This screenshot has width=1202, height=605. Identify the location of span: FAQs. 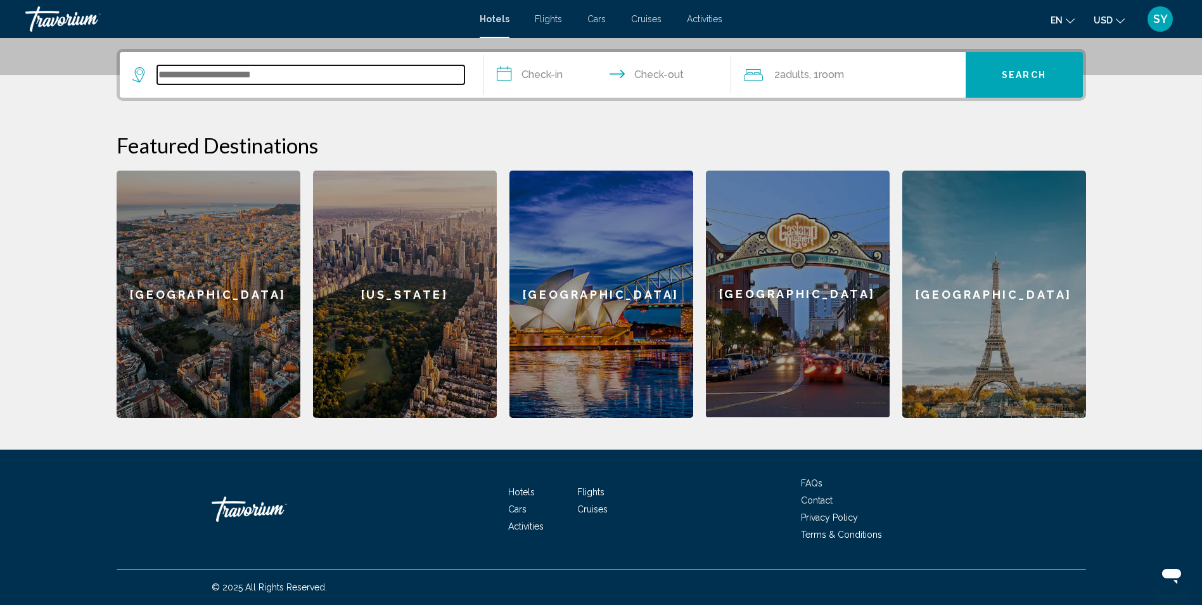
(812, 483).